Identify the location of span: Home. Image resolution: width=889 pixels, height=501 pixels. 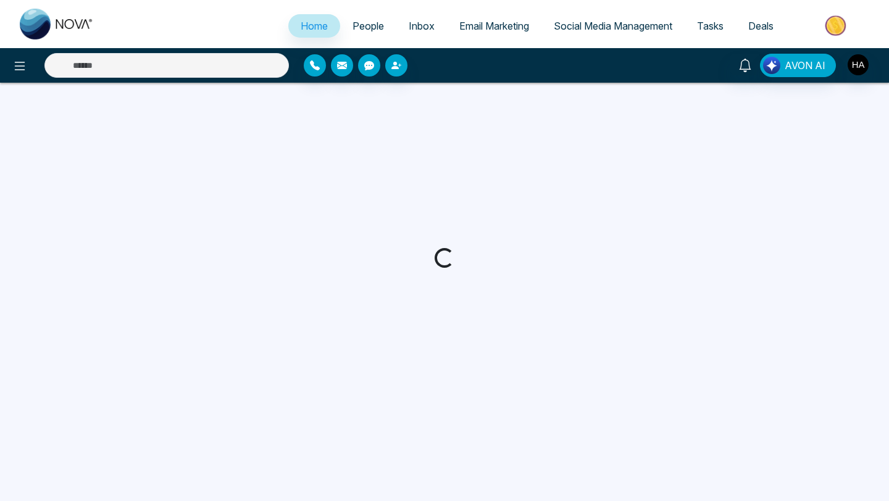
(314, 26).